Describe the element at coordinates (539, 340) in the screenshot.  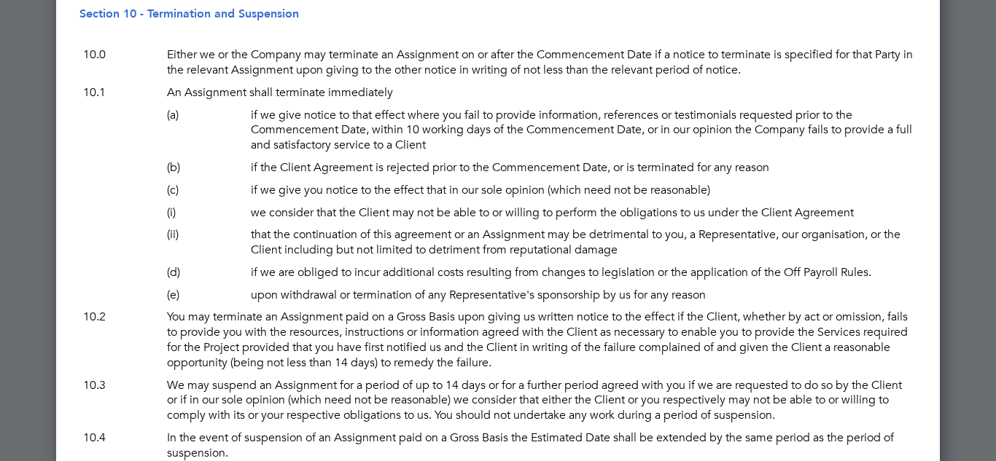
I see `p: You may terminate an Assignment paid on a Gross Basis upon giving us written notice to the effect...` at that location.